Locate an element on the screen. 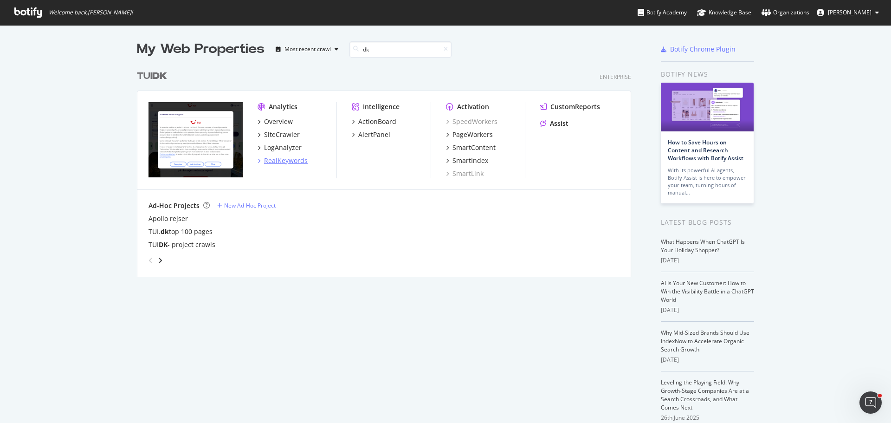 This screenshot has width=891, height=423. div: Assist is located at coordinates (559, 123).